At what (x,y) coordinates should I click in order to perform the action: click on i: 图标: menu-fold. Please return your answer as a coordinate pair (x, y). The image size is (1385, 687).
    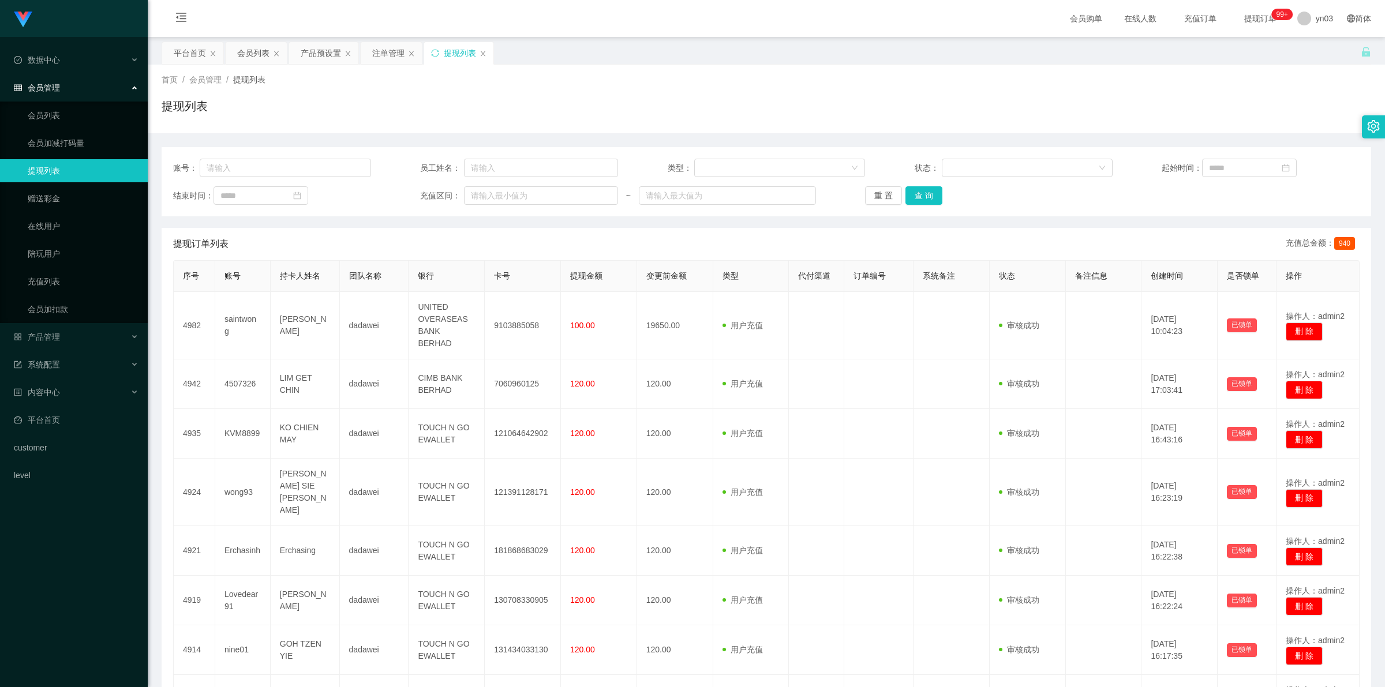
    Looking at the image, I should click on (181, 19).